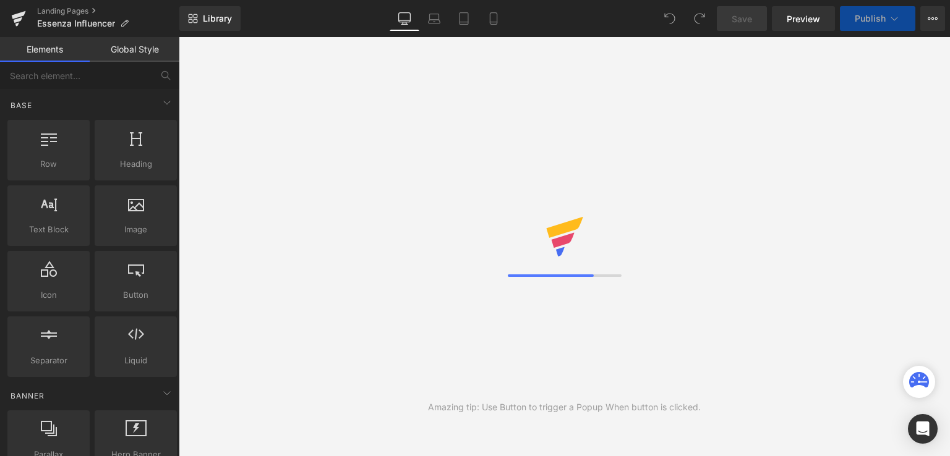  What do you see at coordinates (135, 361) in the screenshot?
I see `span: Liquid` at bounding box center [135, 361].